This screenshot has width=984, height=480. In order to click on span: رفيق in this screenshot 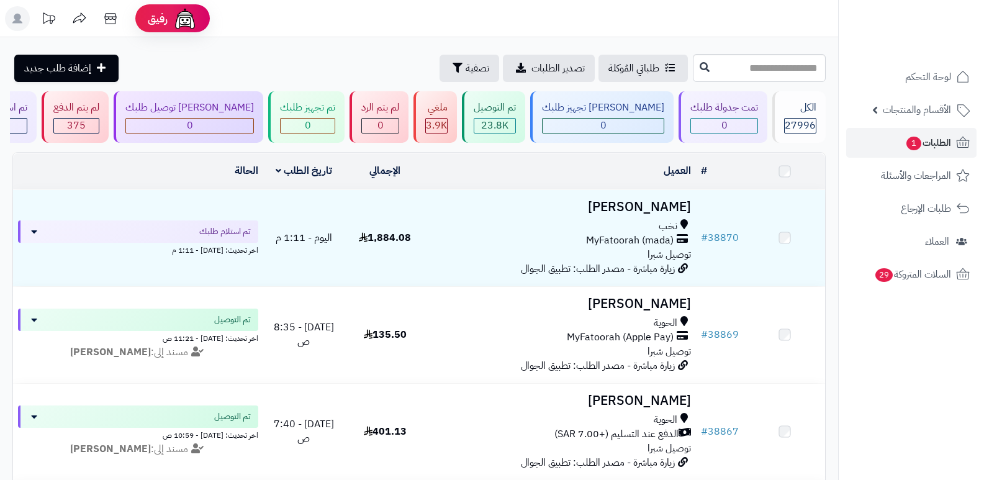, I will do `click(158, 19)`.